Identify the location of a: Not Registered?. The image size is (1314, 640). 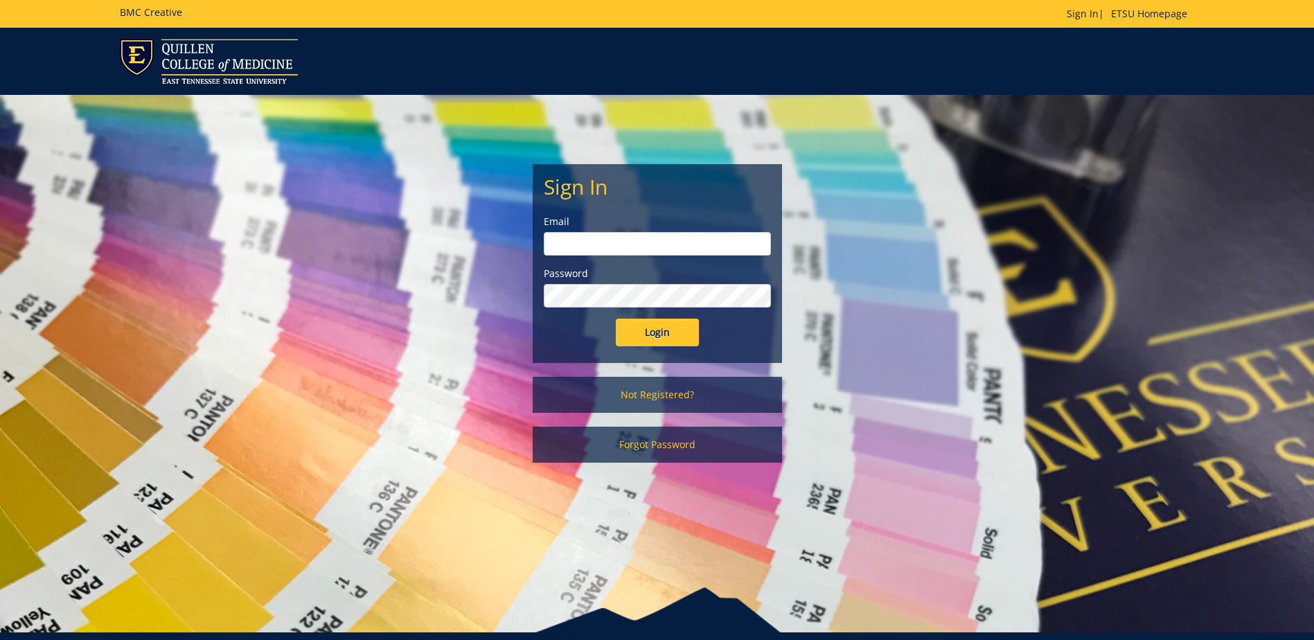
(657, 395).